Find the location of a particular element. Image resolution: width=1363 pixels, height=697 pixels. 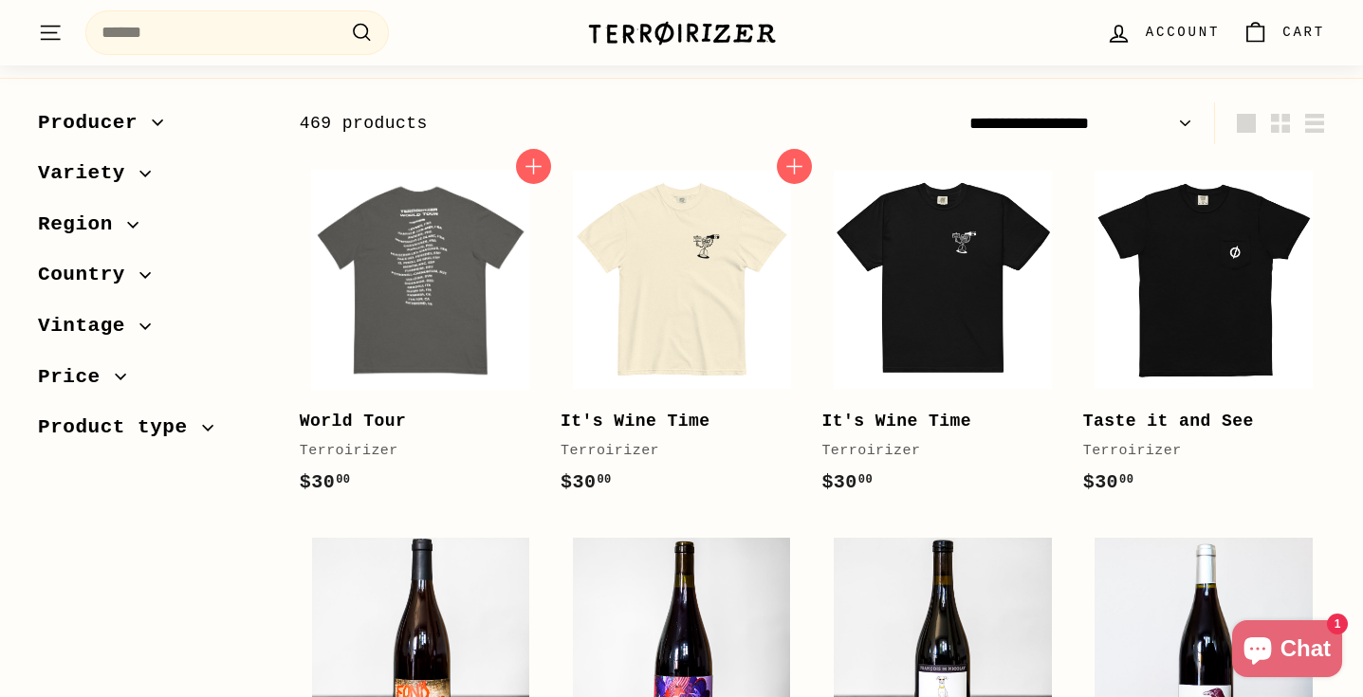

button: Country is located at coordinates (154, 280).